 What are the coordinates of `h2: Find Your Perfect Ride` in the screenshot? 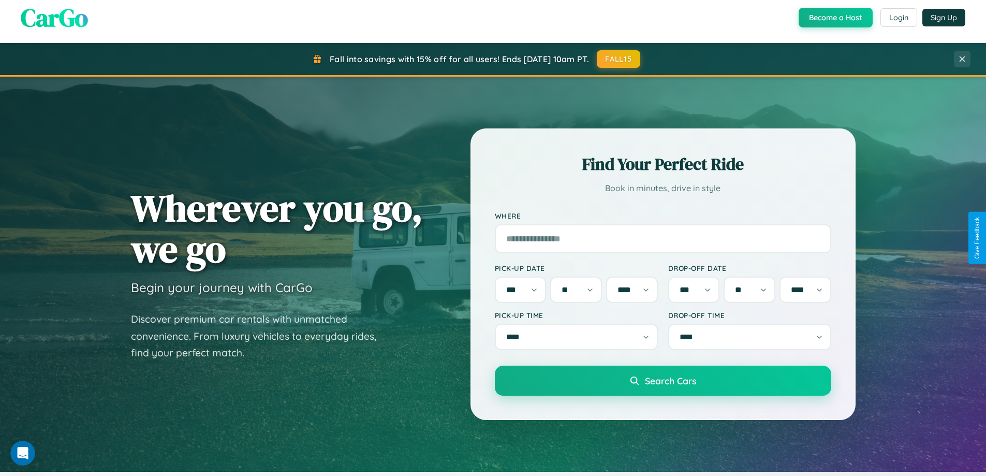 It's located at (663, 164).